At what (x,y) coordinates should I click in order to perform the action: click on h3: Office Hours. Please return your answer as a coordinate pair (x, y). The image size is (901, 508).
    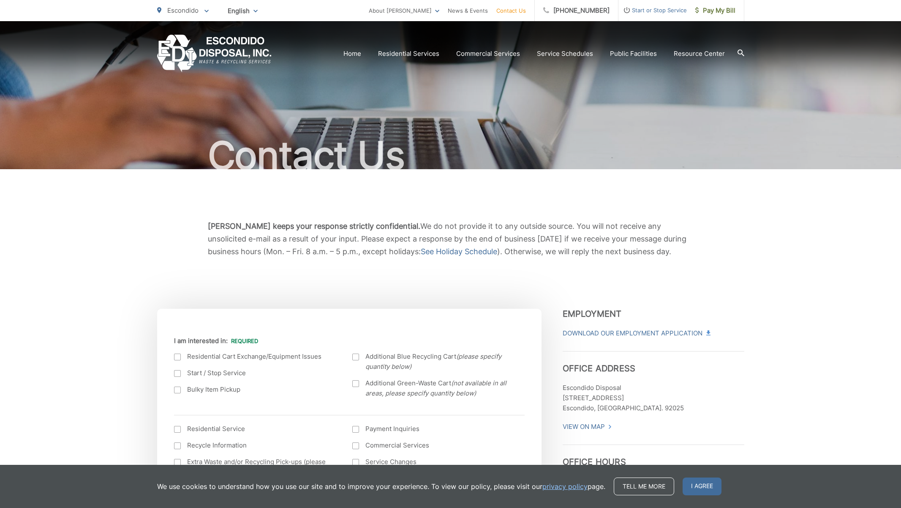
    Looking at the image, I should click on (654, 455).